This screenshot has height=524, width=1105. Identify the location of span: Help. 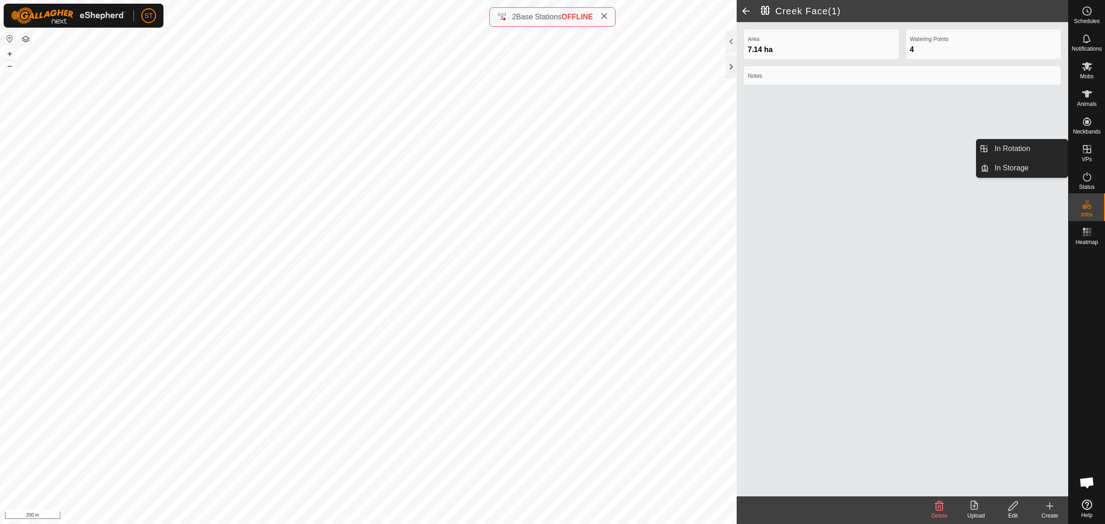
(1087, 515).